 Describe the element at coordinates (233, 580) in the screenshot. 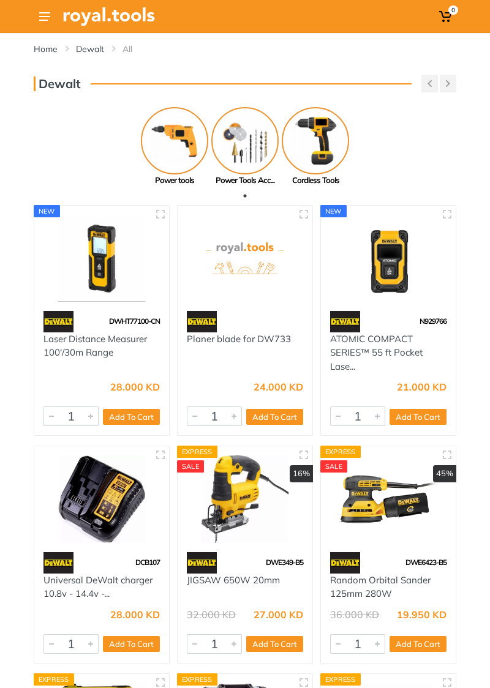

I see `a: JIGSAW 650W 20mm` at that location.